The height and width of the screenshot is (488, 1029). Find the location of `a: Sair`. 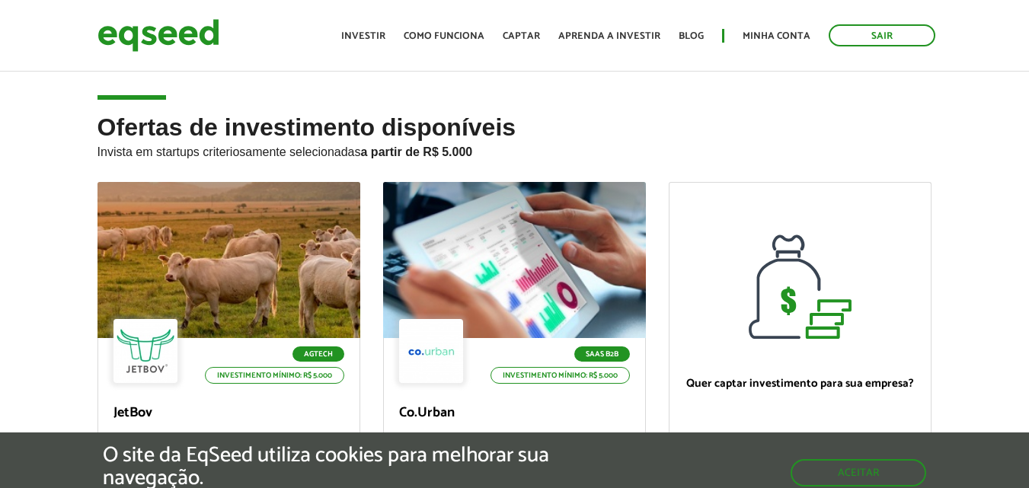

a: Sair is located at coordinates (882, 35).